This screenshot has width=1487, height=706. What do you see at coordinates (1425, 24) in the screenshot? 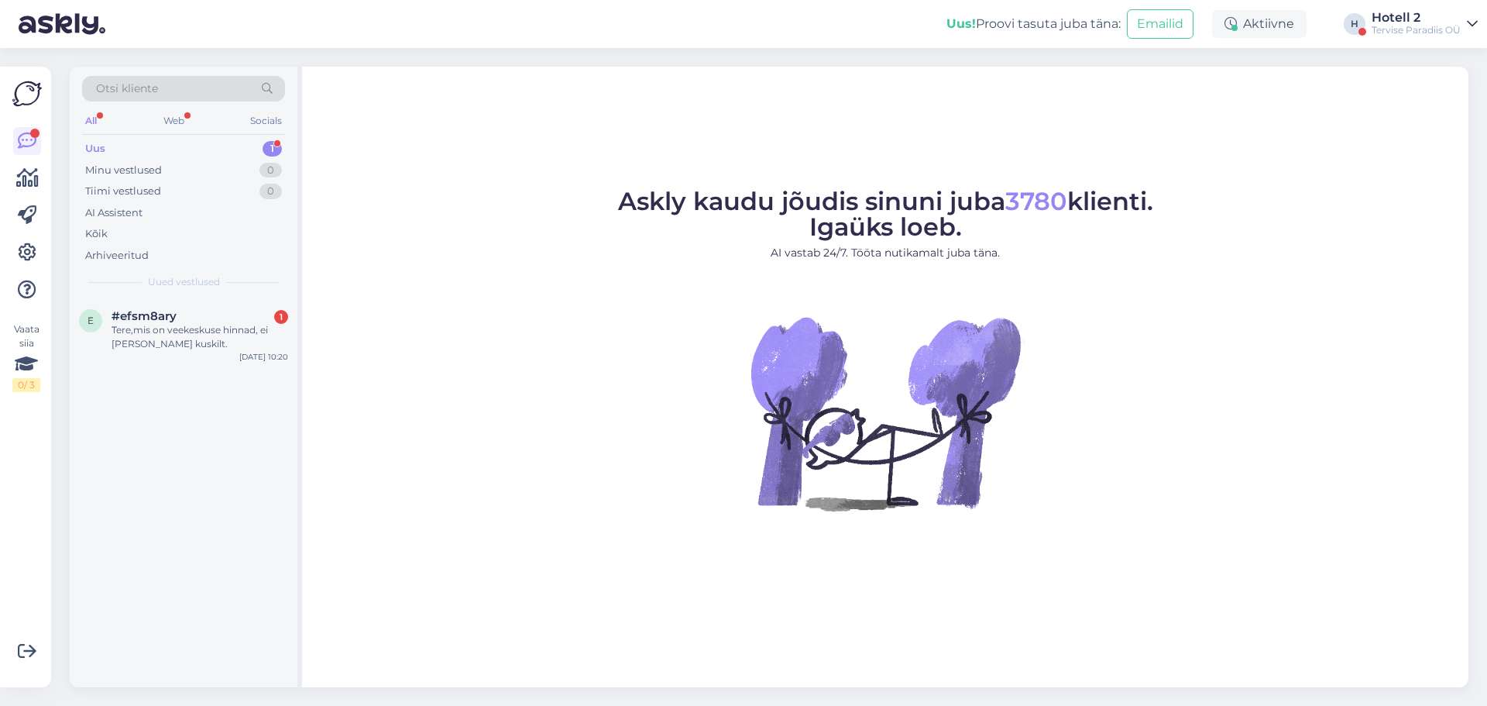
I see `a: Hotell 2Tervise Paradiis OÜ` at bounding box center [1425, 24].